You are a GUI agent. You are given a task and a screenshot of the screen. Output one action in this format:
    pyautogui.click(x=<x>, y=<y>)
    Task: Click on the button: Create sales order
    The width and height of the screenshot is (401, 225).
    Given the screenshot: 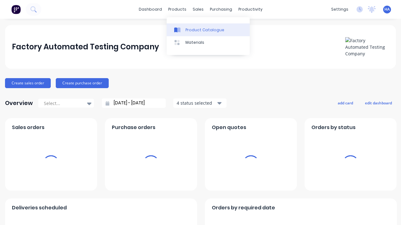 What is the action you would take?
    pyautogui.click(x=28, y=83)
    